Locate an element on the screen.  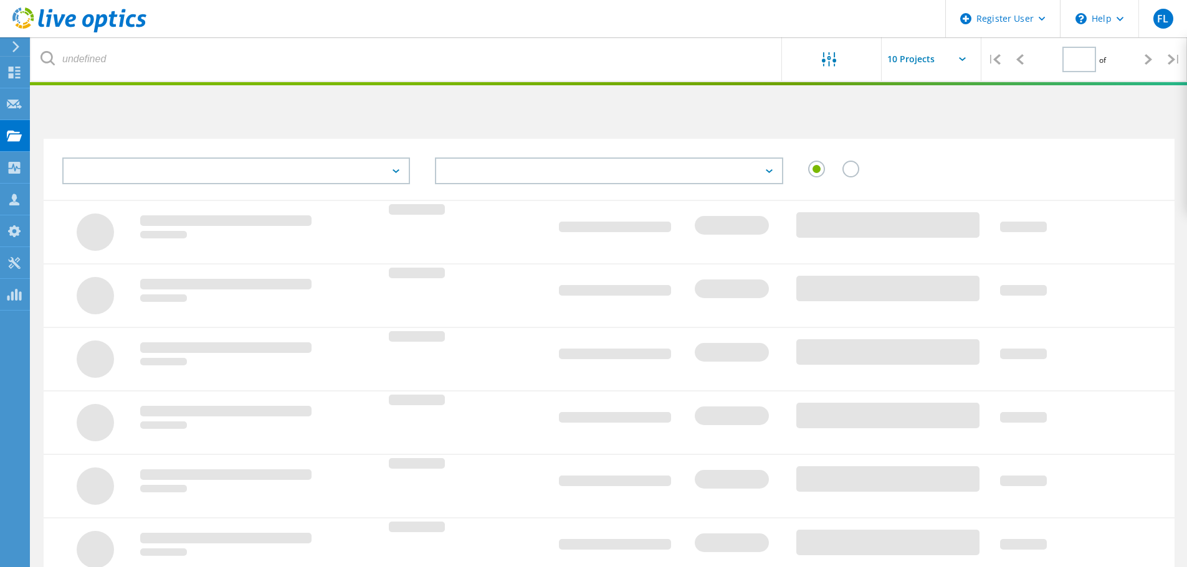
a: Live Optics Dashboard is located at coordinates (79, 31).